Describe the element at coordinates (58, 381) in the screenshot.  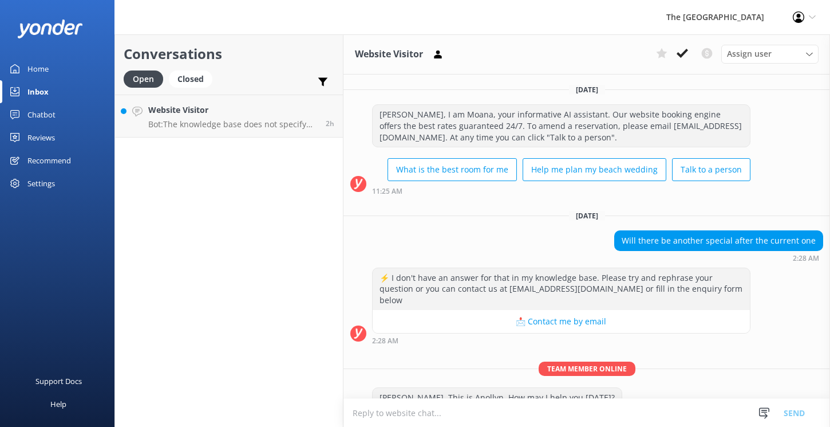
I see `div: Support Docs` at that location.